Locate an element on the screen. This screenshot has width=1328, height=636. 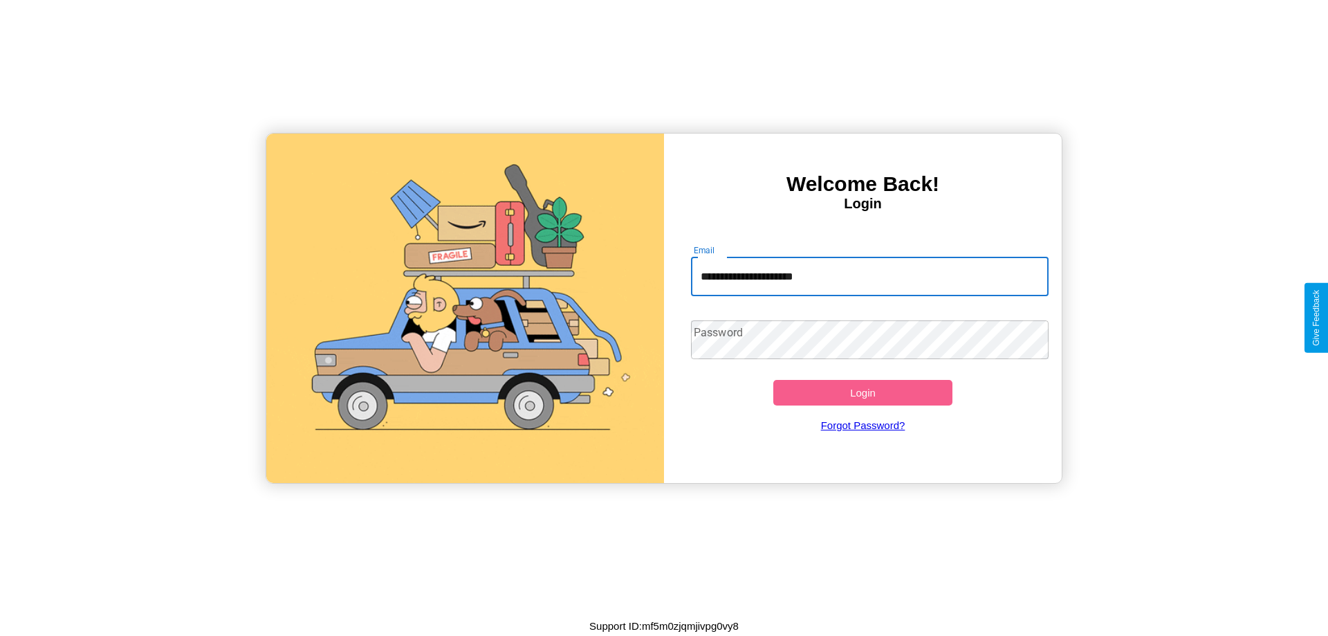
a: Forgot Password? is located at coordinates (863, 425).